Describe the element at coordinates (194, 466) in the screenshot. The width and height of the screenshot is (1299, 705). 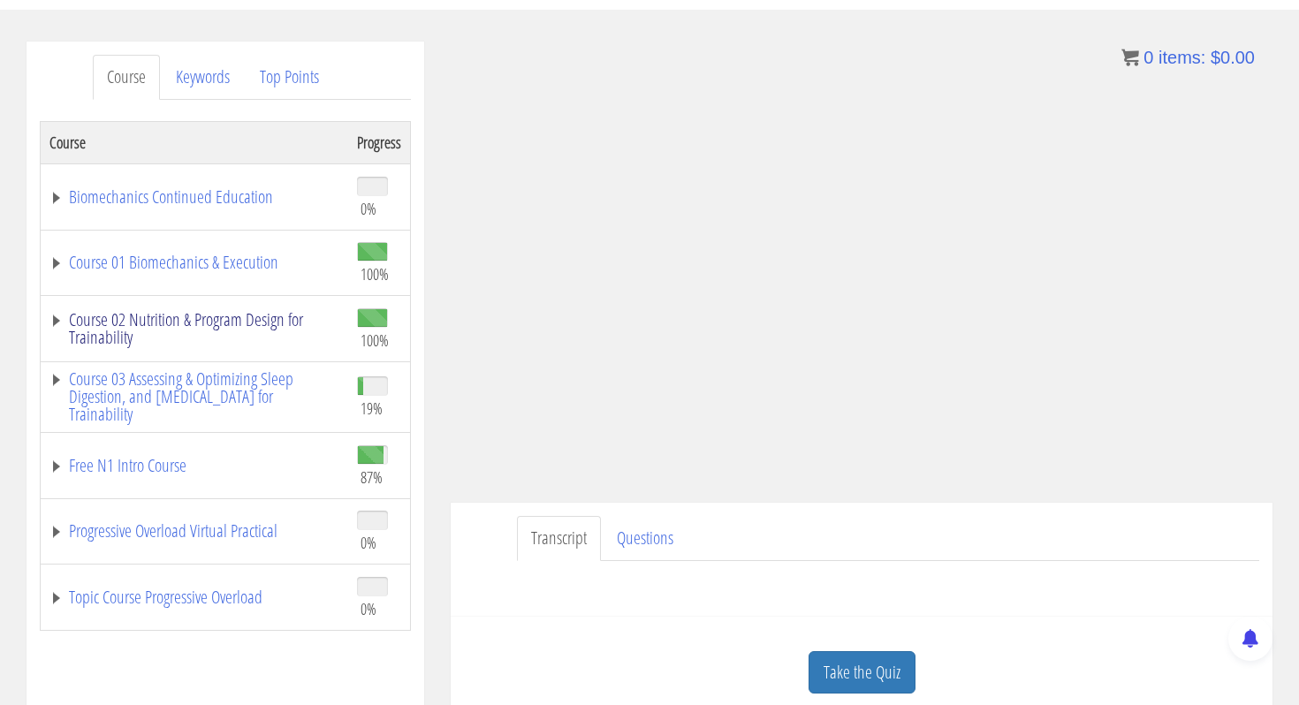
I see `a: Free N1 Intro Course` at that location.